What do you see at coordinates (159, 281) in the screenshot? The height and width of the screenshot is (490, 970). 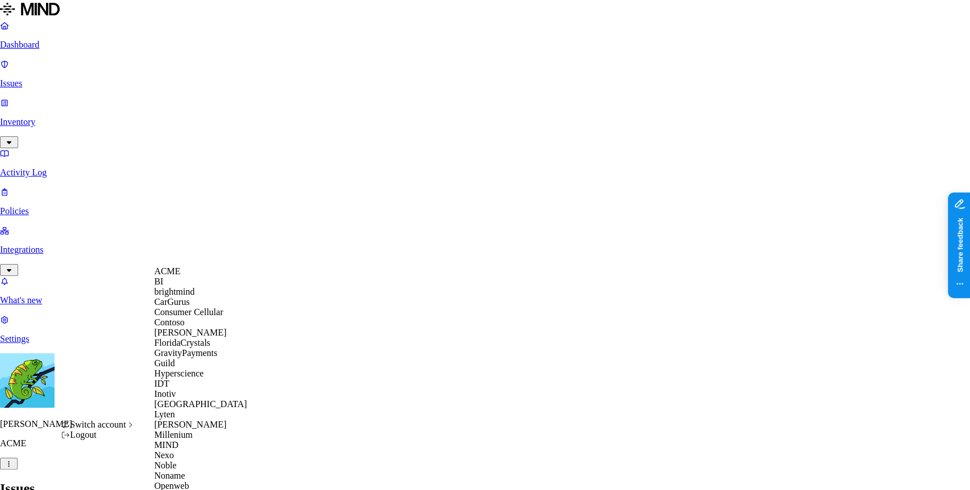 I see `span: BI` at bounding box center [159, 281].